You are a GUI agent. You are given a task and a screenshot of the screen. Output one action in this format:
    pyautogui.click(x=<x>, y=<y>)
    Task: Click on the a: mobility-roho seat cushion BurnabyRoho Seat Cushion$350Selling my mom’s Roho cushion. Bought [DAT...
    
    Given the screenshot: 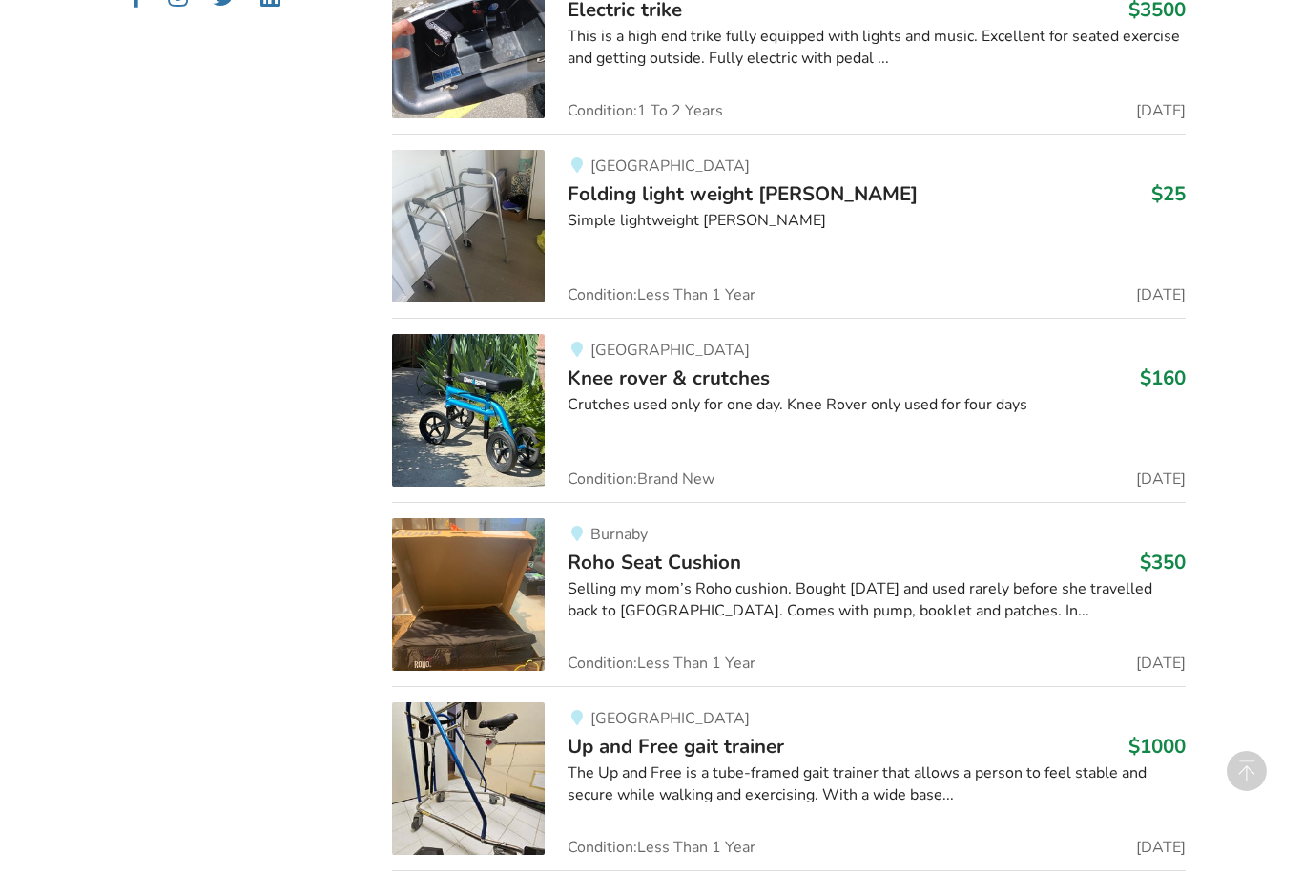 What is the action you would take?
    pyautogui.click(x=788, y=593)
    